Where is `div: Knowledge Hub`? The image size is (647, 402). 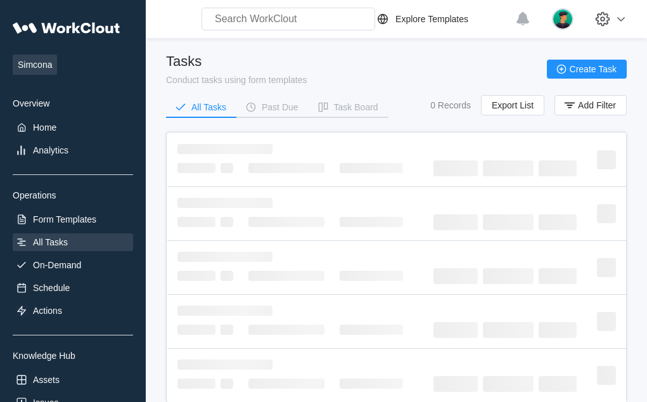 div: Knowledge Hub is located at coordinates (73, 355).